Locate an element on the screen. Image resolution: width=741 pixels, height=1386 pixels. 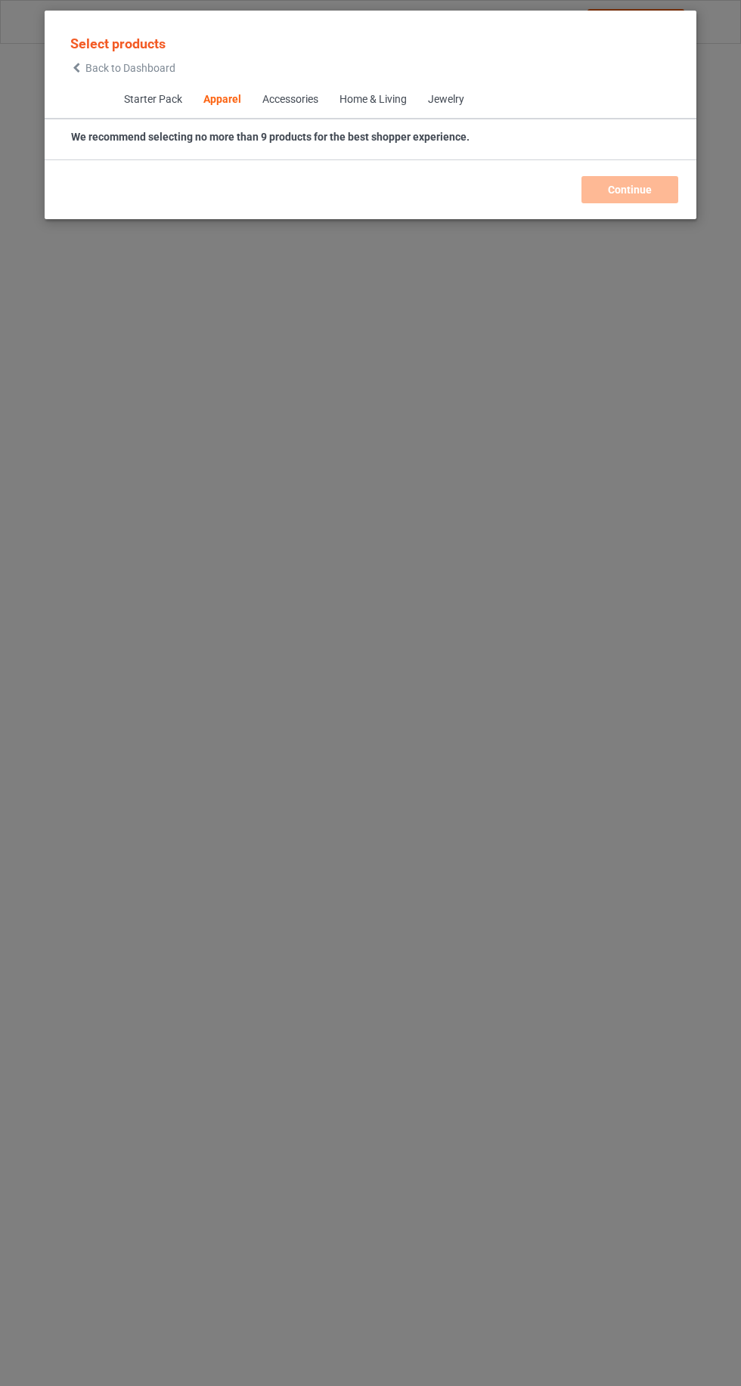
div: Apparel is located at coordinates (221, 100).